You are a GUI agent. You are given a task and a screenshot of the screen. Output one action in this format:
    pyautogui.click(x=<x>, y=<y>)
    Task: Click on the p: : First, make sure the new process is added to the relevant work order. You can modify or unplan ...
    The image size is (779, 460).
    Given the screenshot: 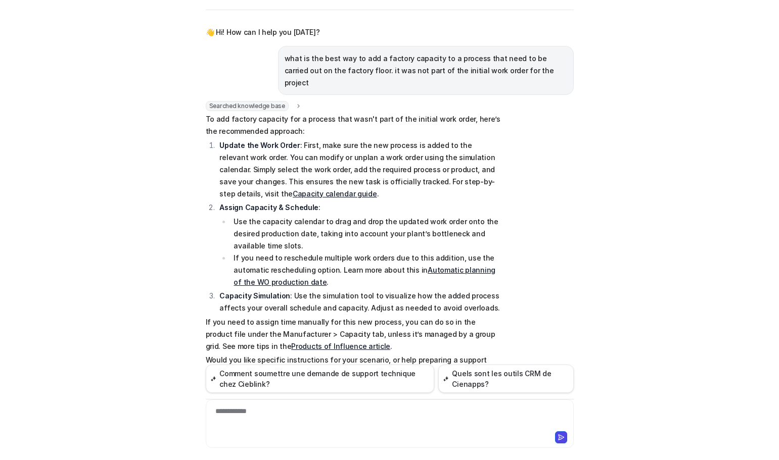 What is the action you would take?
    pyautogui.click(x=360, y=170)
    